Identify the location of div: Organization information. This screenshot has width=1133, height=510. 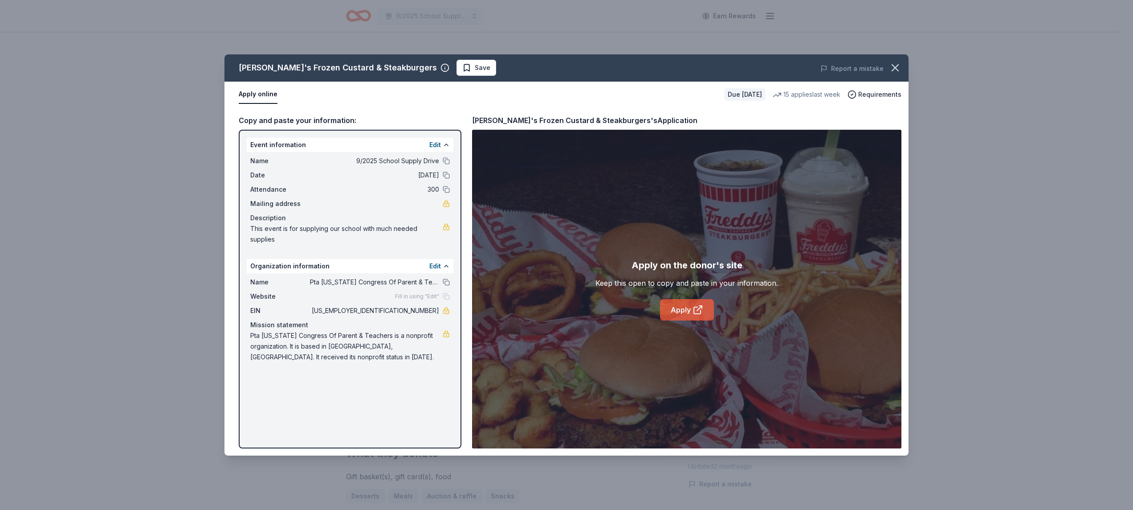
(350, 266).